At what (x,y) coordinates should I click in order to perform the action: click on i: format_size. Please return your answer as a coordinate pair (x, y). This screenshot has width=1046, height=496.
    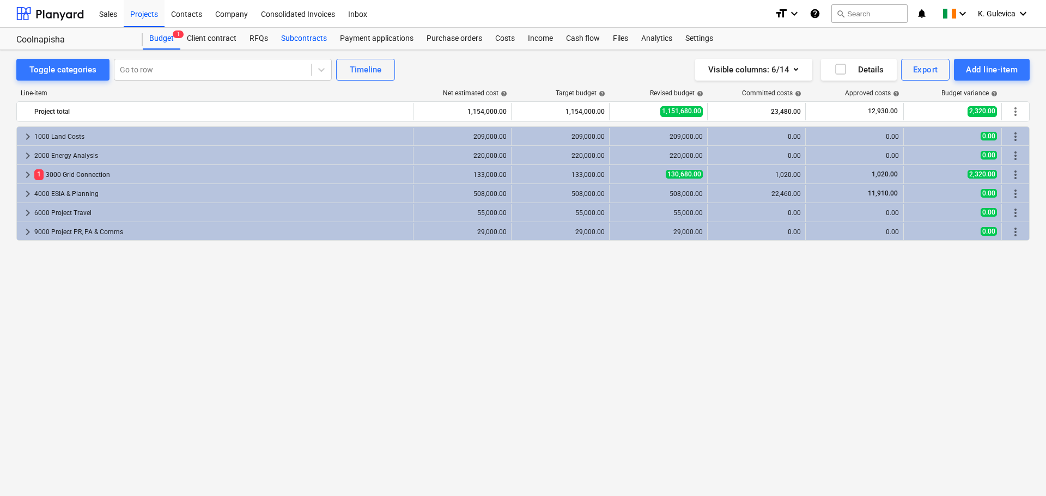
    Looking at the image, I should click on (781, 14).